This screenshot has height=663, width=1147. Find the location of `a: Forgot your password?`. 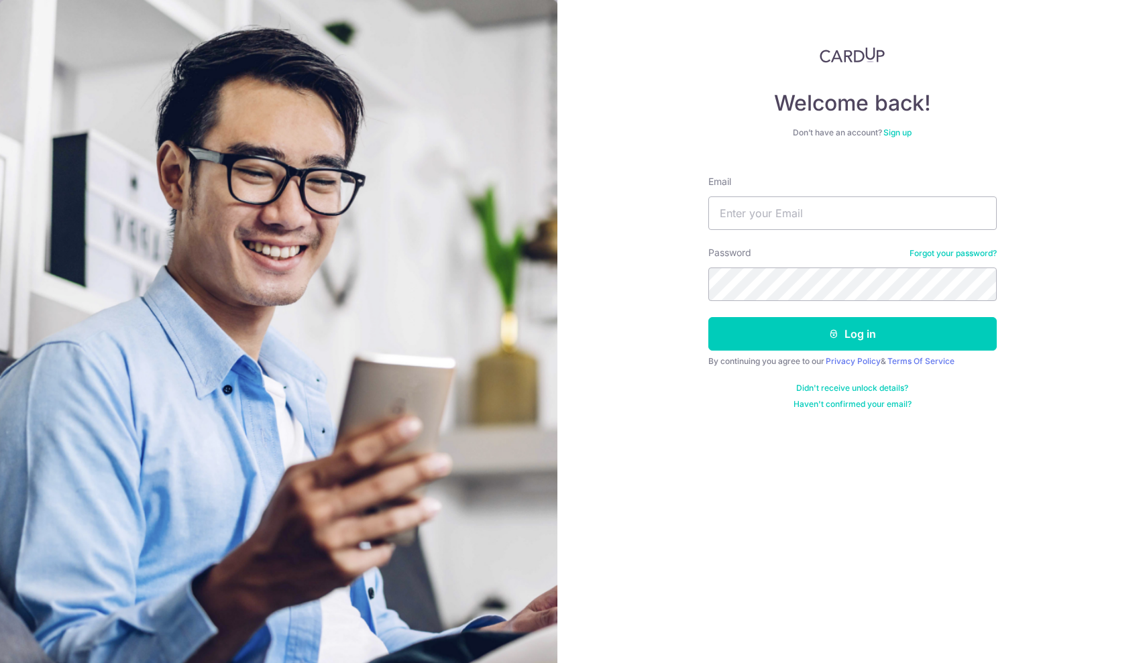

a: Forgot your password? is located at coordinates (953, 254).